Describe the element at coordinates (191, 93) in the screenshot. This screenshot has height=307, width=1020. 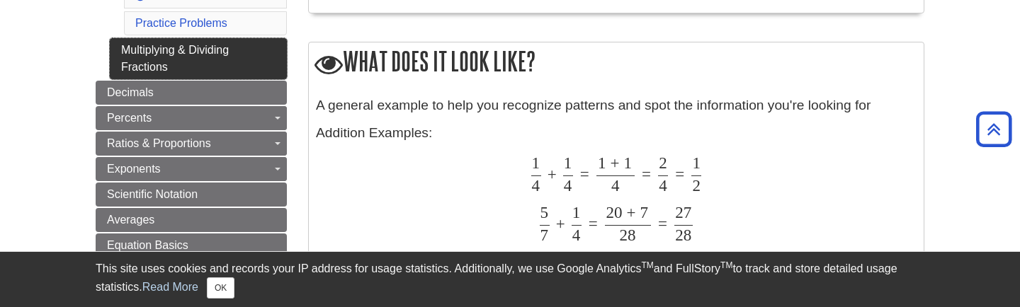
I see `a: Decimals` at that location.